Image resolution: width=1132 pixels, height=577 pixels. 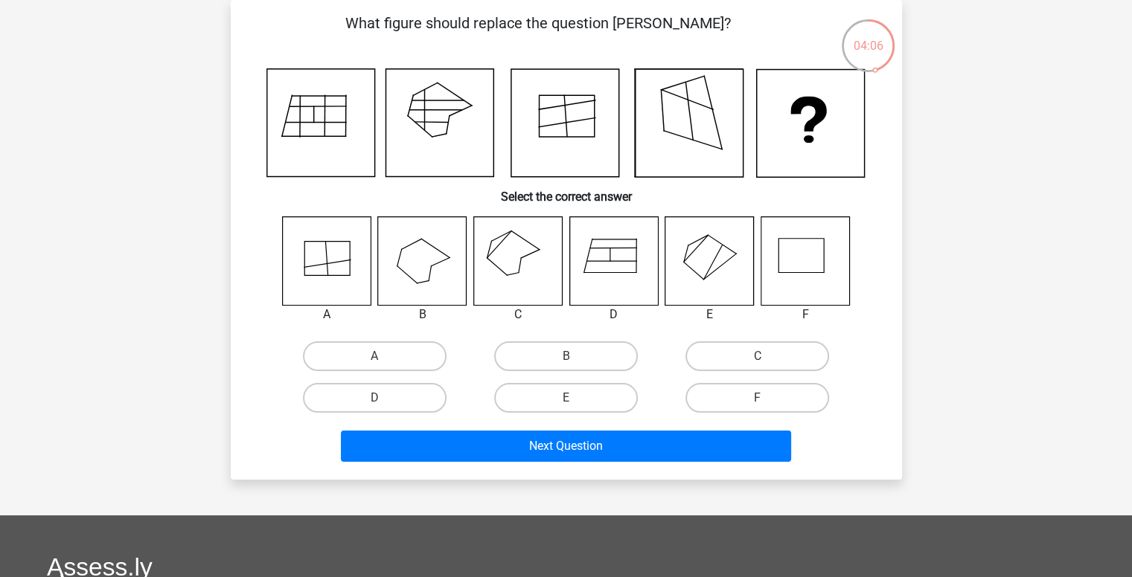 I want to click on div: D, so click(x=614, y=315).